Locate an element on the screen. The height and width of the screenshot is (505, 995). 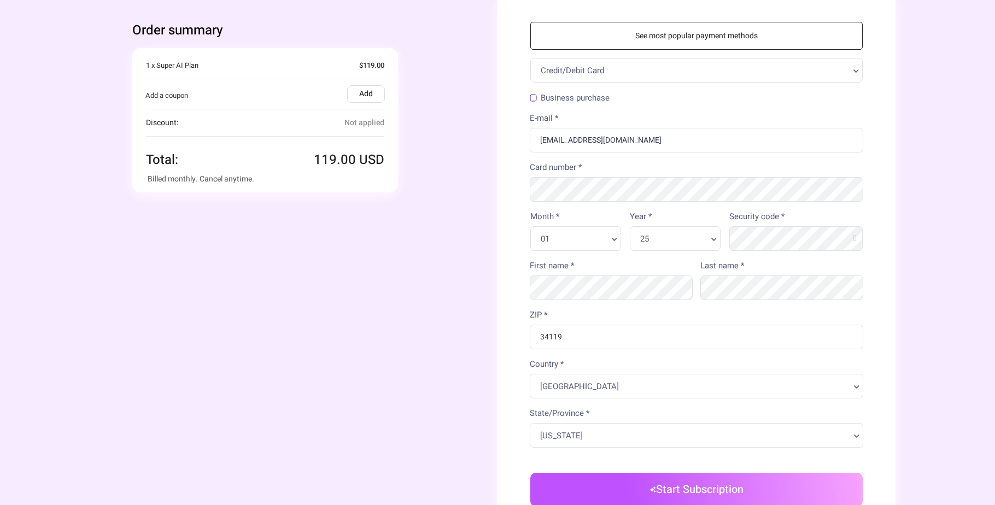
span: Not applied is located at coordinates (364, 122).